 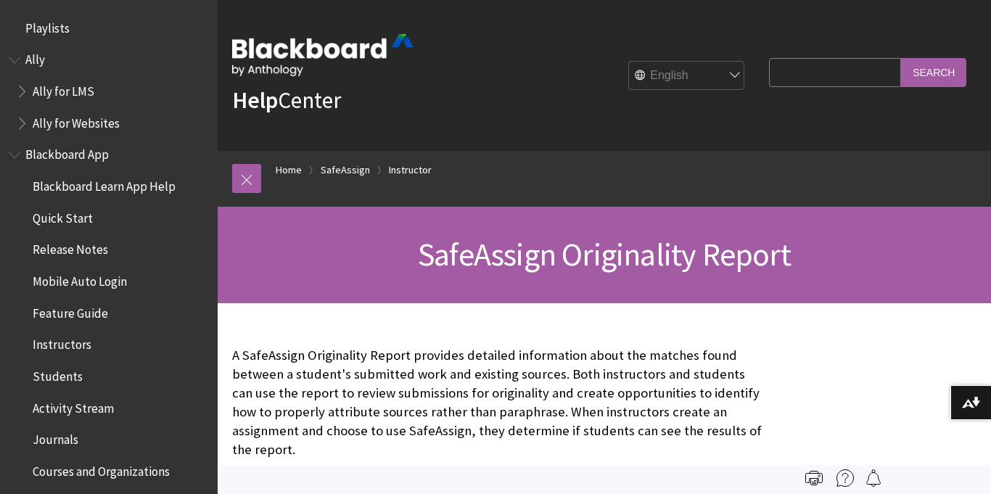 I want to click on nav: Book outline for Anthology Ally Help, so click(x=109, y=91).